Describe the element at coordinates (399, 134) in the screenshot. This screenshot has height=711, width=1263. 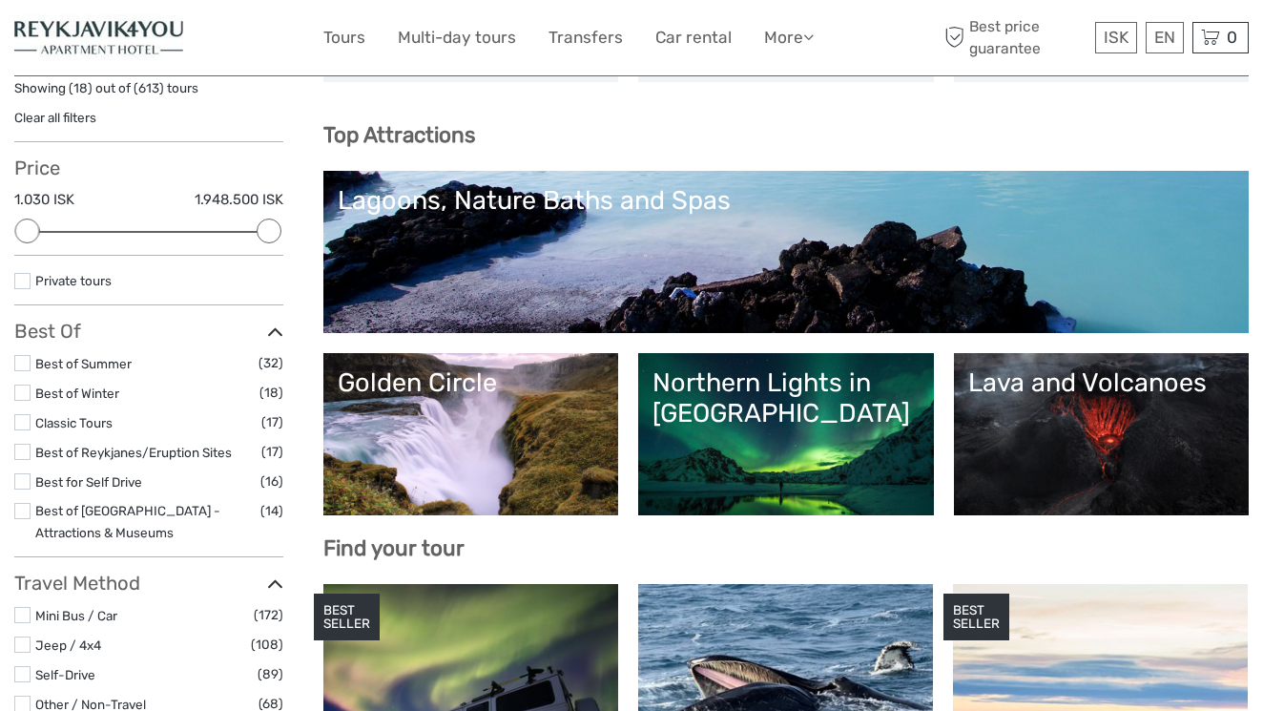
I see `b: Top Attractions` at that location.